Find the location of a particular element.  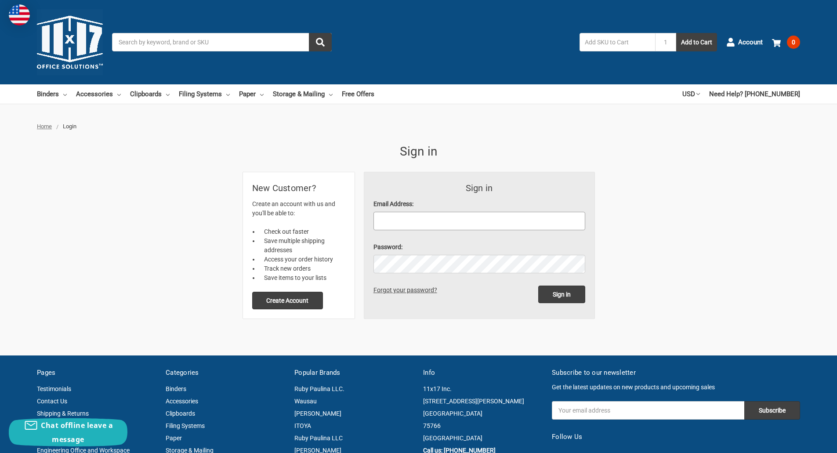

li: Save multiple shipping addresses is located at coordinates (302, 245).